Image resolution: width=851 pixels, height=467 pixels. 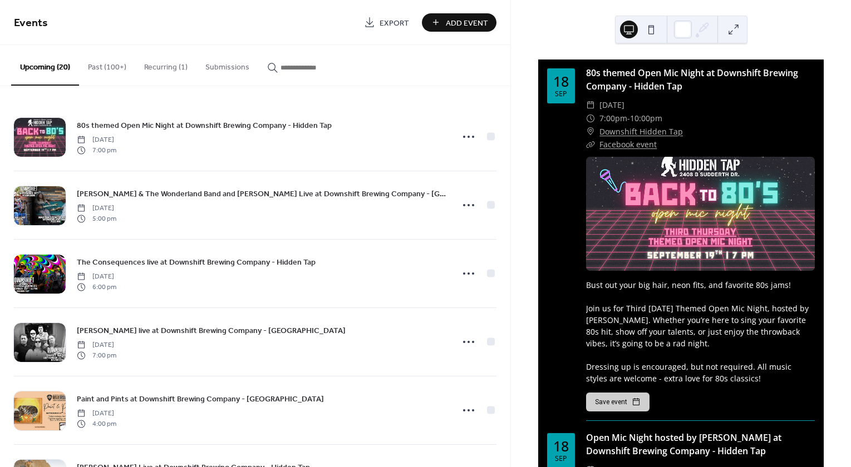 I want to click on button: Save event, so click(x=618, y=402).